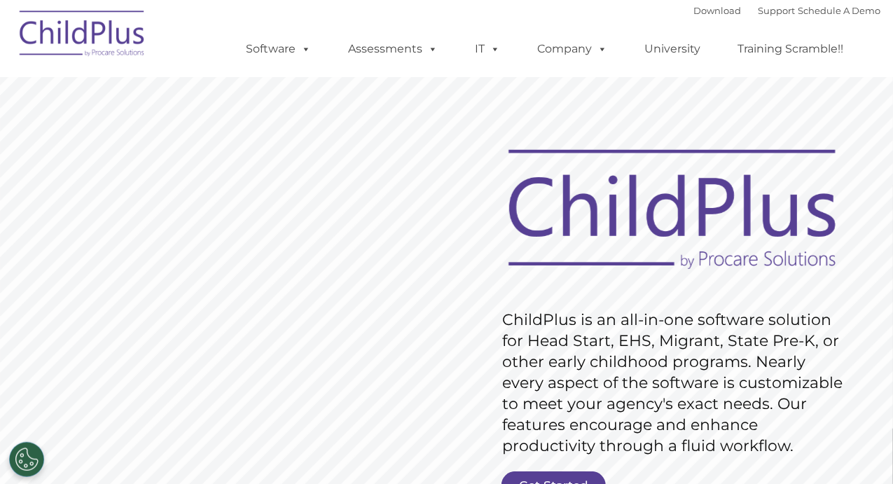  What do you see at coordinates (27, 459) in the screenshot?
I see `button: Cookies Settings` at bounding box center [27, 459].